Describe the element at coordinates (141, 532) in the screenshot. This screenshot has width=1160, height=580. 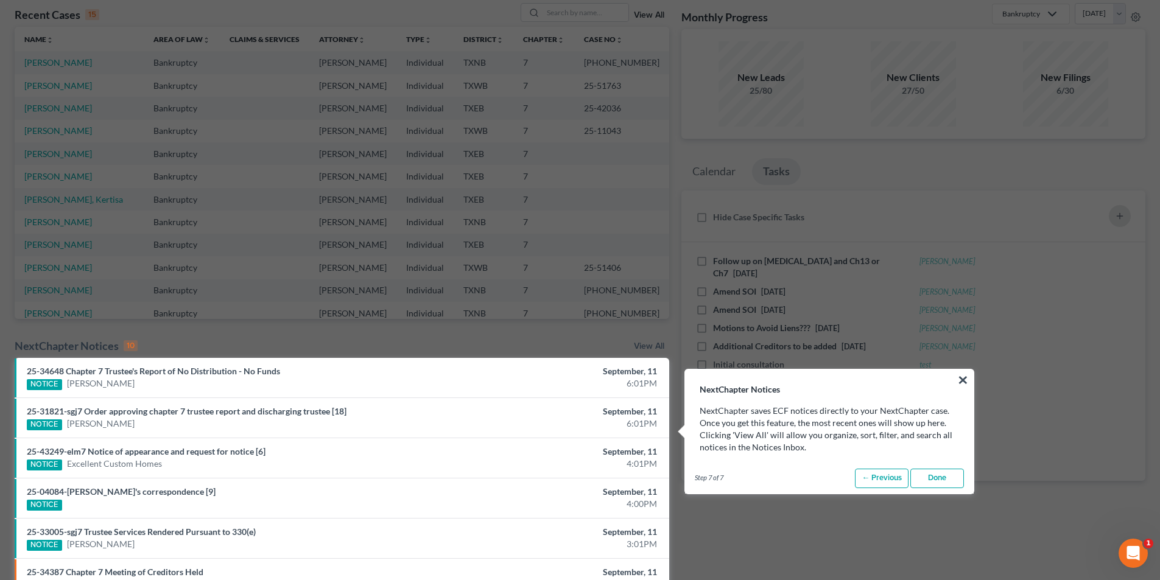
I see `a: 25-33005-sgj7 Trustee Services Rendered Pursuant to 330(e)` at that location.